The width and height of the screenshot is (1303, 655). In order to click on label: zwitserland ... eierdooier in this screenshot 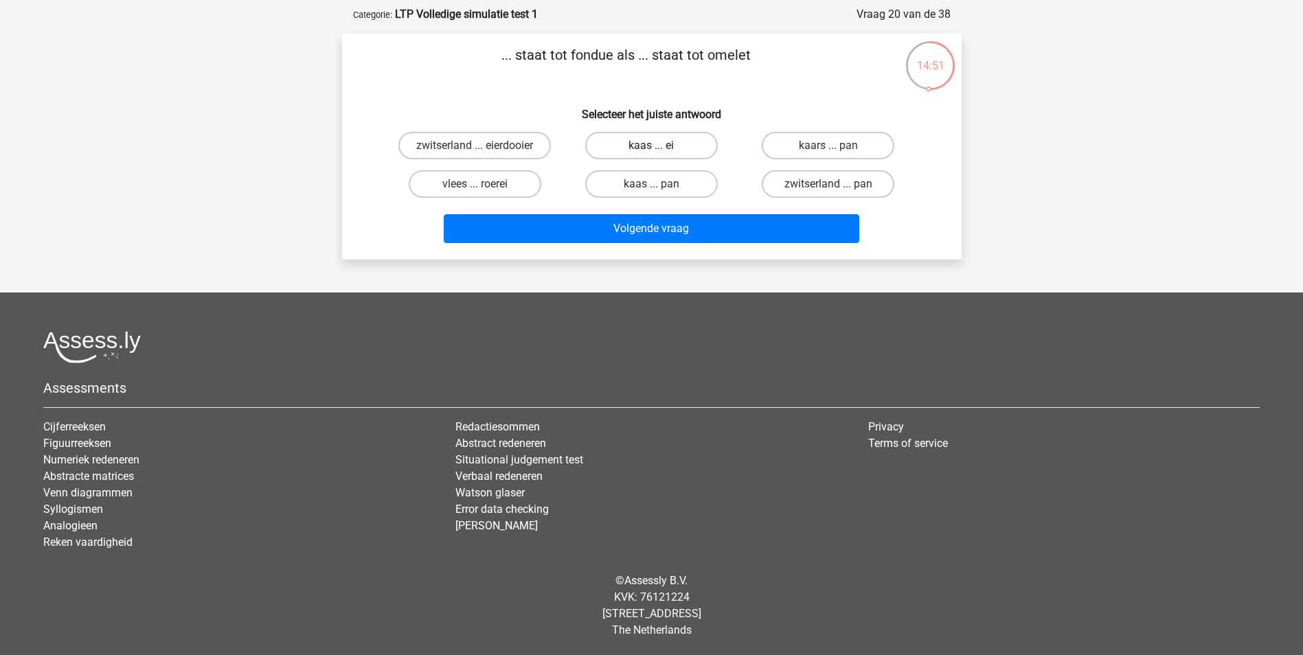, I will do `click(475, 146)`.